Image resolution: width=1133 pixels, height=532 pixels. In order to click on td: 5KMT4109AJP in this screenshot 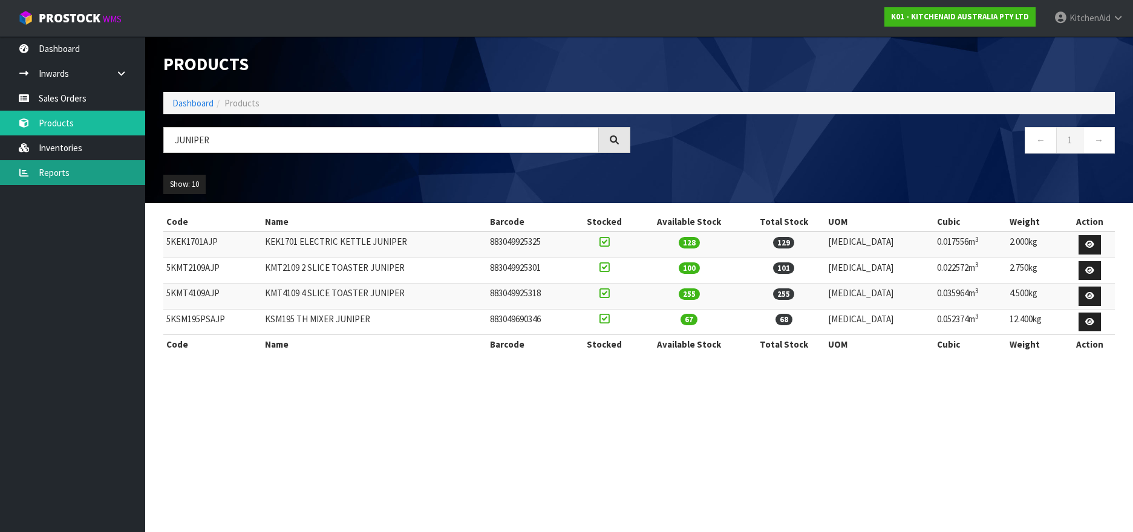, I will do `click(212, 296)`.